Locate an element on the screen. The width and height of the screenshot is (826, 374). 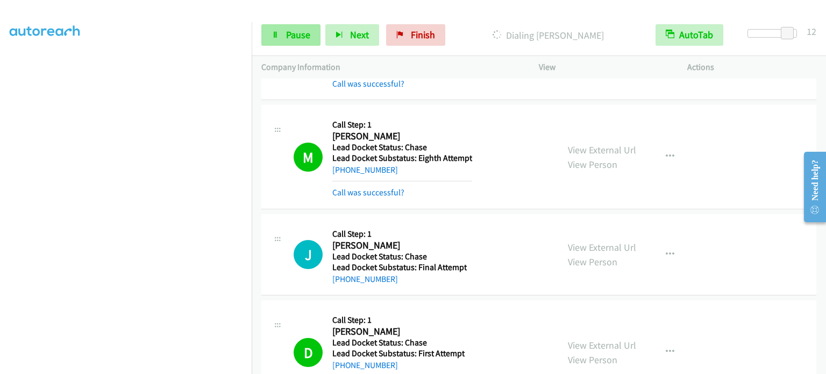
h1: M is located at coordinates (308, 157).